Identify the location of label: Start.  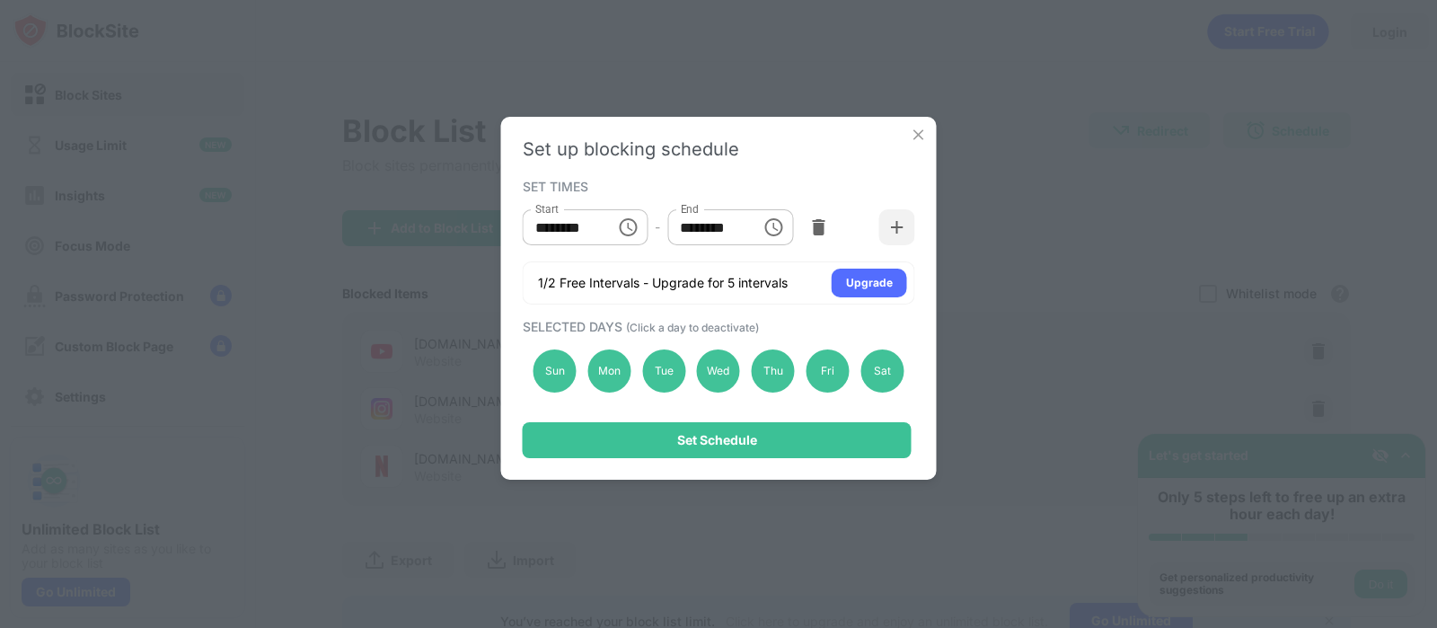
(547, 208).